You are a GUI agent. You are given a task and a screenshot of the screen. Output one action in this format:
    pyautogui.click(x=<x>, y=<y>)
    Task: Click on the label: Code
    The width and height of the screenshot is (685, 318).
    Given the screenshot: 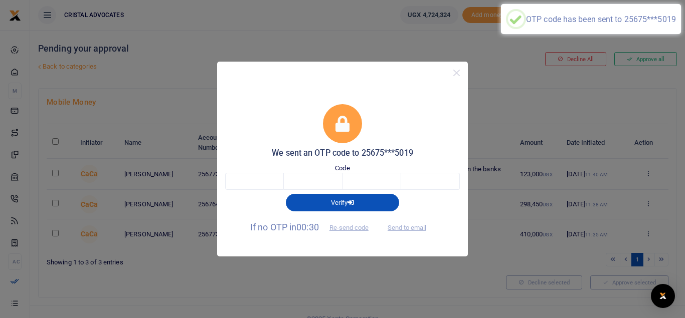 What is the action you would take?
    pyautogui.click(x=342, y=169)
    